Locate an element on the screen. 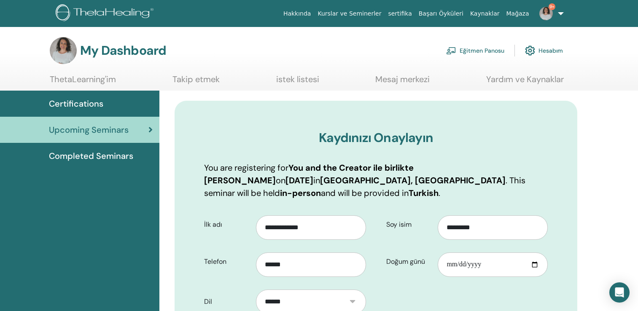 This screenshot has height=311, width=638. a: Yardım ve Kaynaklar is located at coordinates (525, 82).